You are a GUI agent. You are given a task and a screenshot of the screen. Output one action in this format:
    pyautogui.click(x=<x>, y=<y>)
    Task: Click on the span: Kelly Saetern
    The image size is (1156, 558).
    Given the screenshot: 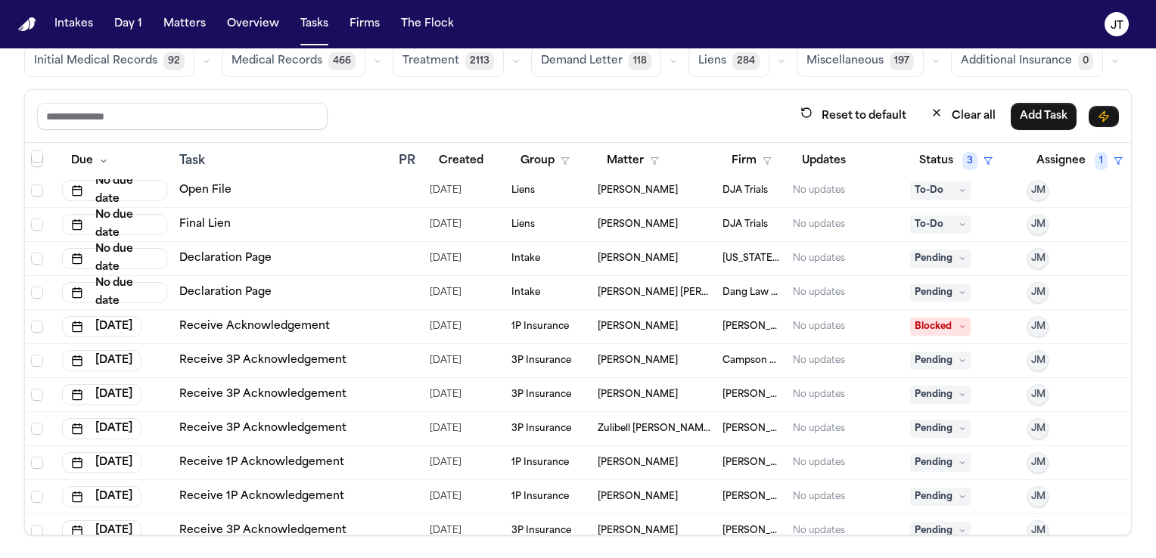 What is the action you would take?
    pyautogui.click(x=638, y=191)
    